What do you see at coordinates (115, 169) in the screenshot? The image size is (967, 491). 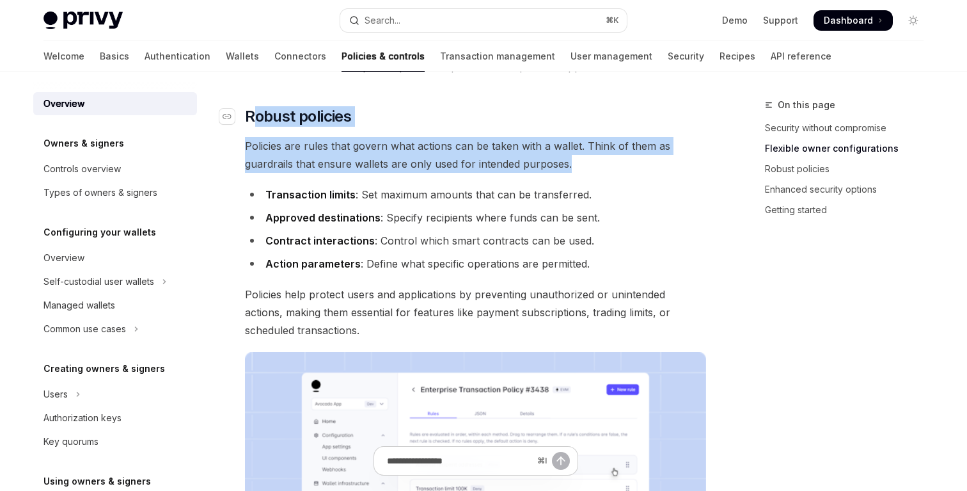 I see `a: Controls overview` at bounding box center [115, 169].